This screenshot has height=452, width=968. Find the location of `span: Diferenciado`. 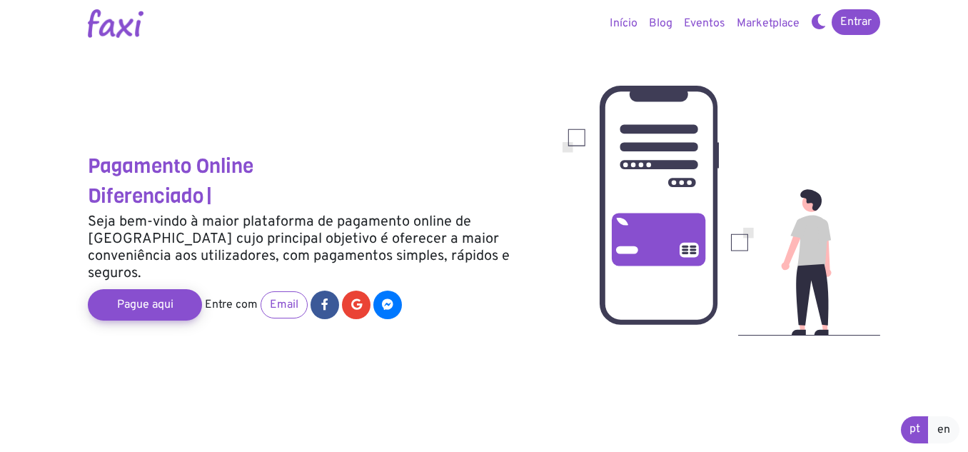

span: Diferenciado is located at coordinates (146, 196).